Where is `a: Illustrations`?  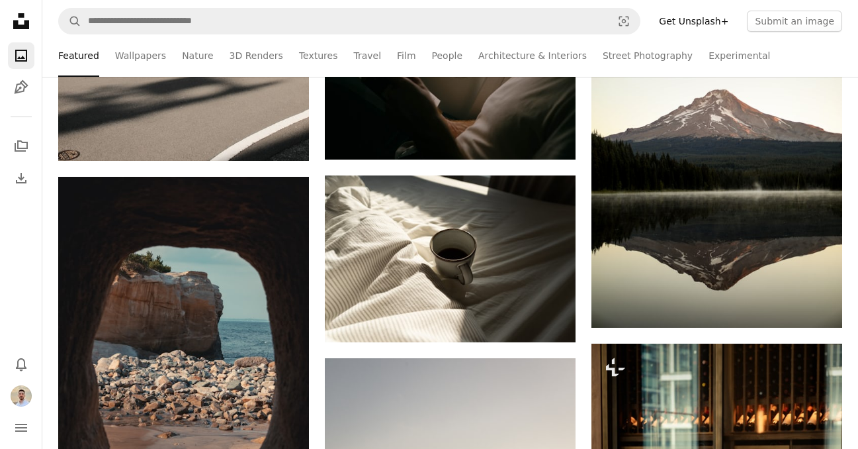
a: Illustrations is located at coordinates (21, 87).